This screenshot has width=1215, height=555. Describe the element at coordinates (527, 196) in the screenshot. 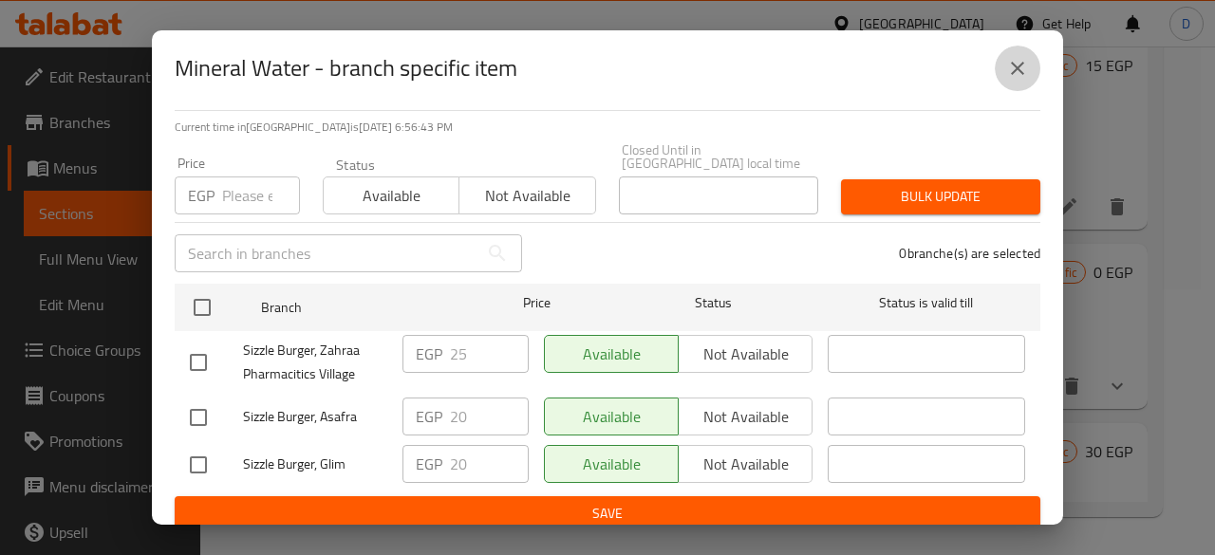

I see `button: Not available` at that location.